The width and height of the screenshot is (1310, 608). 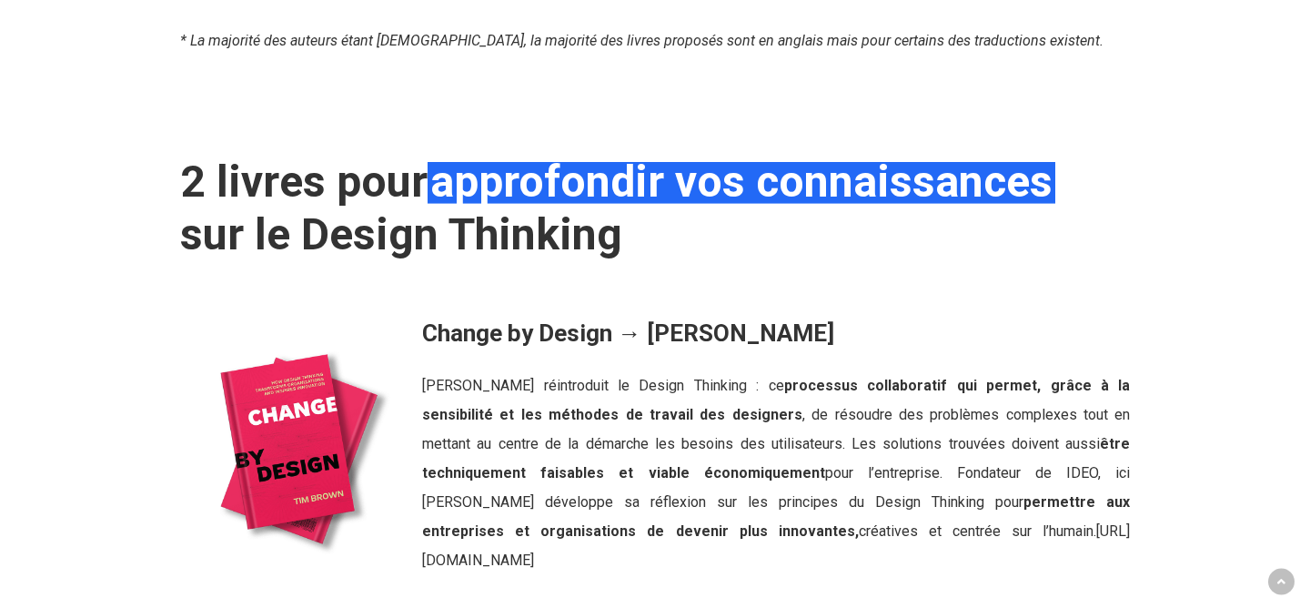 What do you see at coordinates (741, 181) in the screenshot?
I see `em: approfondir vos connaissances` at bounding box center [741, 181].